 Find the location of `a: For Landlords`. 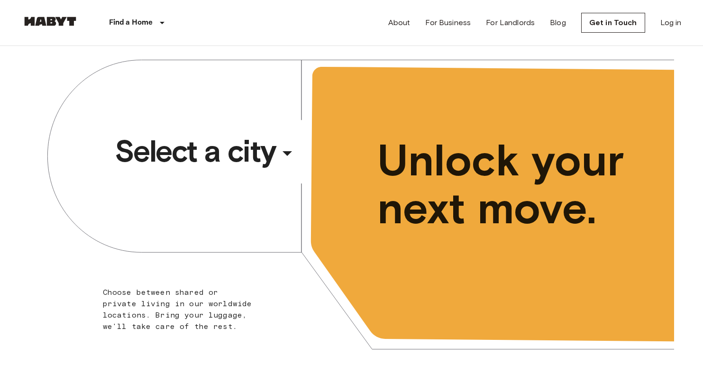

a: For Landlords is located at coordinates (510, 23).